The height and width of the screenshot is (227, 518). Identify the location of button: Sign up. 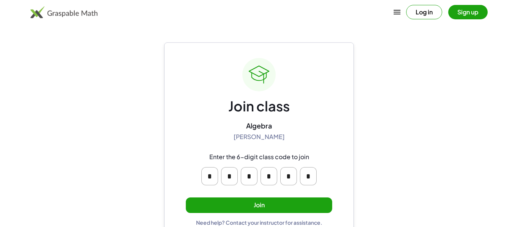
(468, 12).